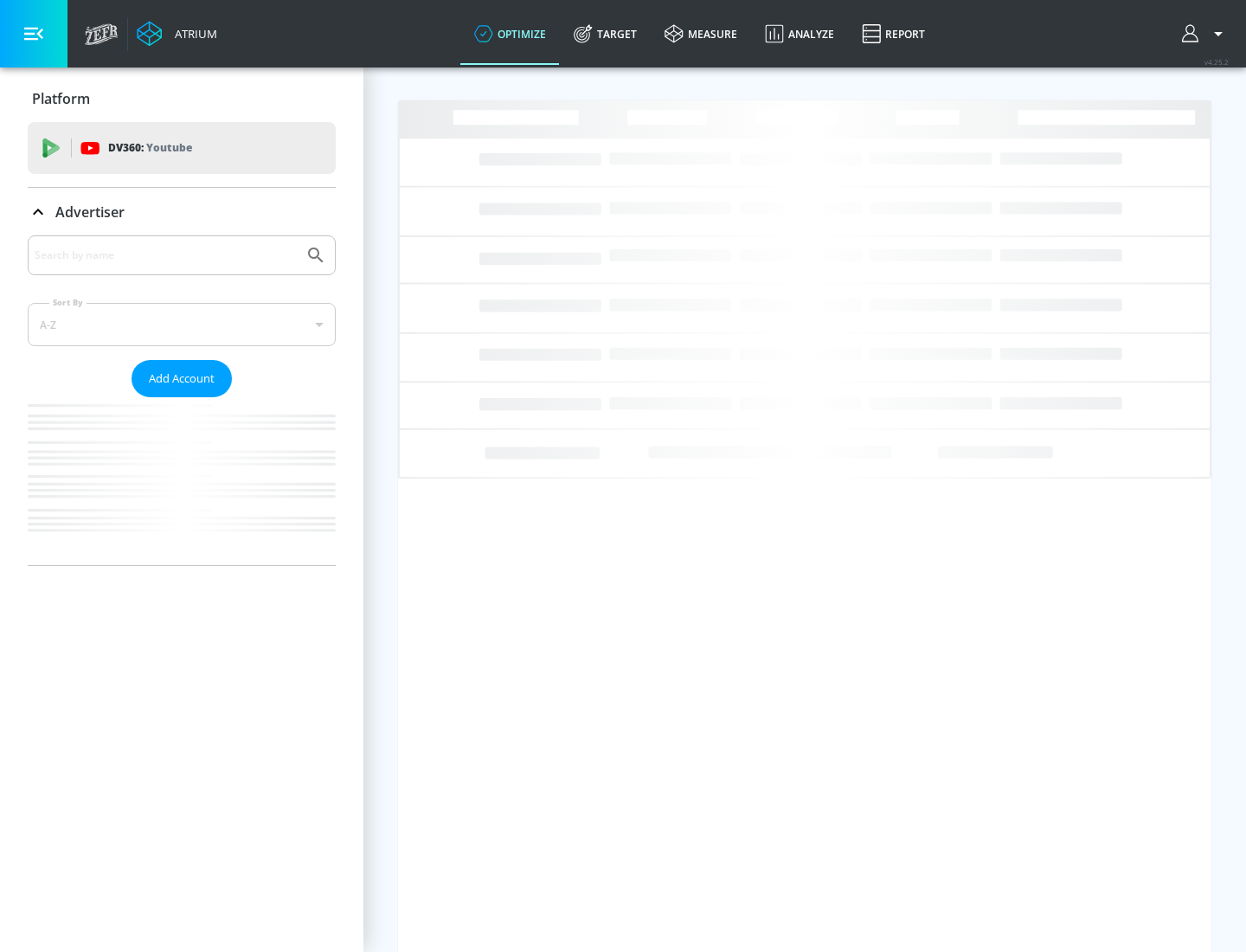  Describe the element at coordinates (149, 148) in the screenshot. I see `p: DV360:` at that location.